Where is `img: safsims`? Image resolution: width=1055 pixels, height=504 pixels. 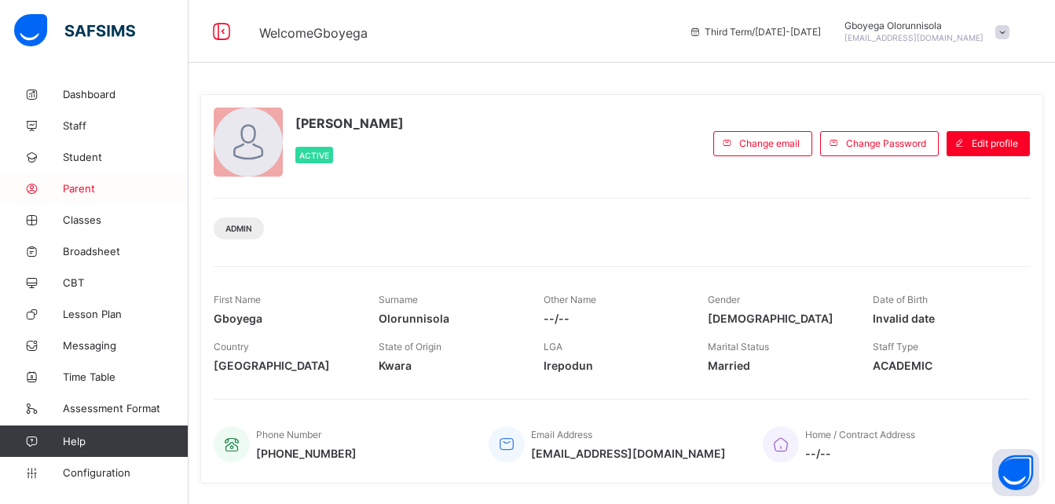
img: safsims is located at coordinates (75, 31).